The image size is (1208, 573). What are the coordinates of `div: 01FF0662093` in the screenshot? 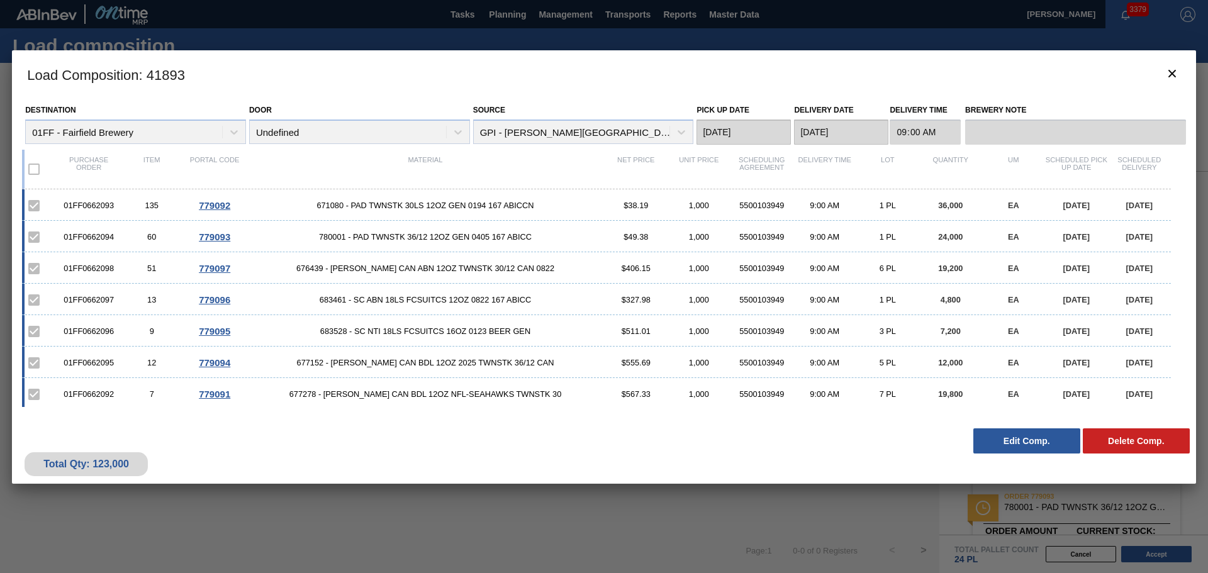 It's located at (89, 205).